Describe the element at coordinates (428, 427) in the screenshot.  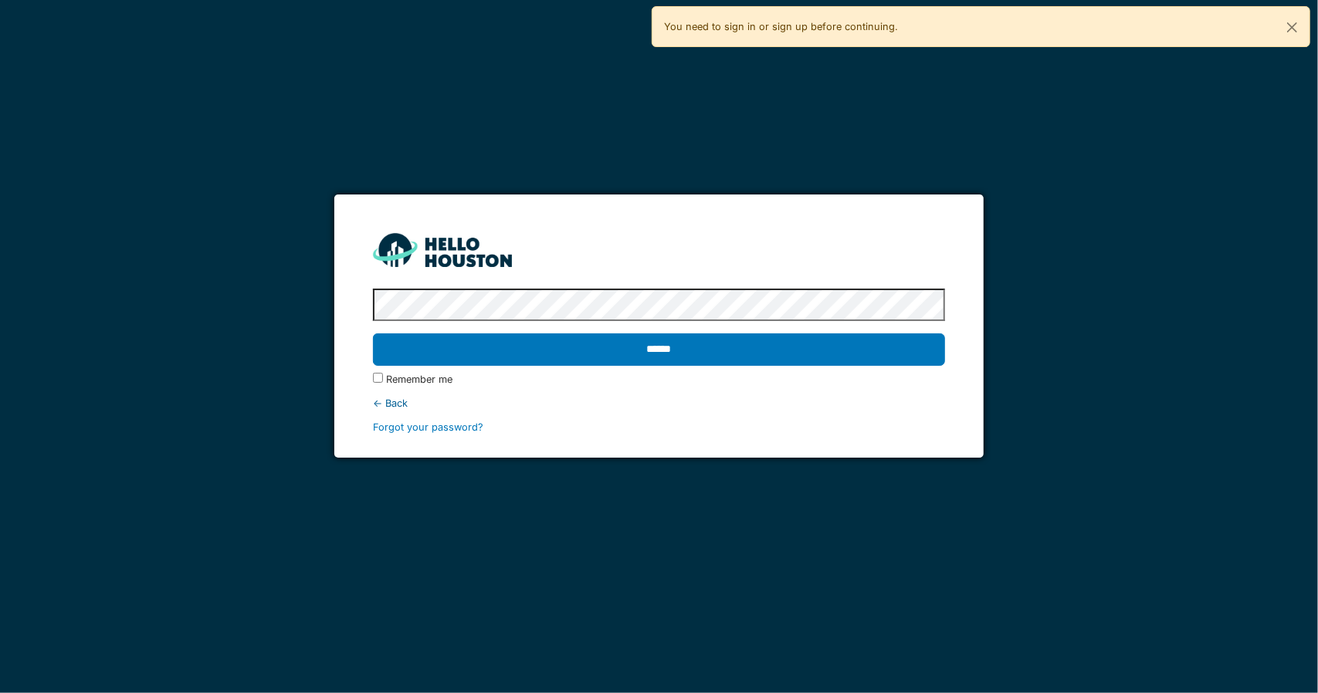
I see `a: Forgot your password?` at that location.